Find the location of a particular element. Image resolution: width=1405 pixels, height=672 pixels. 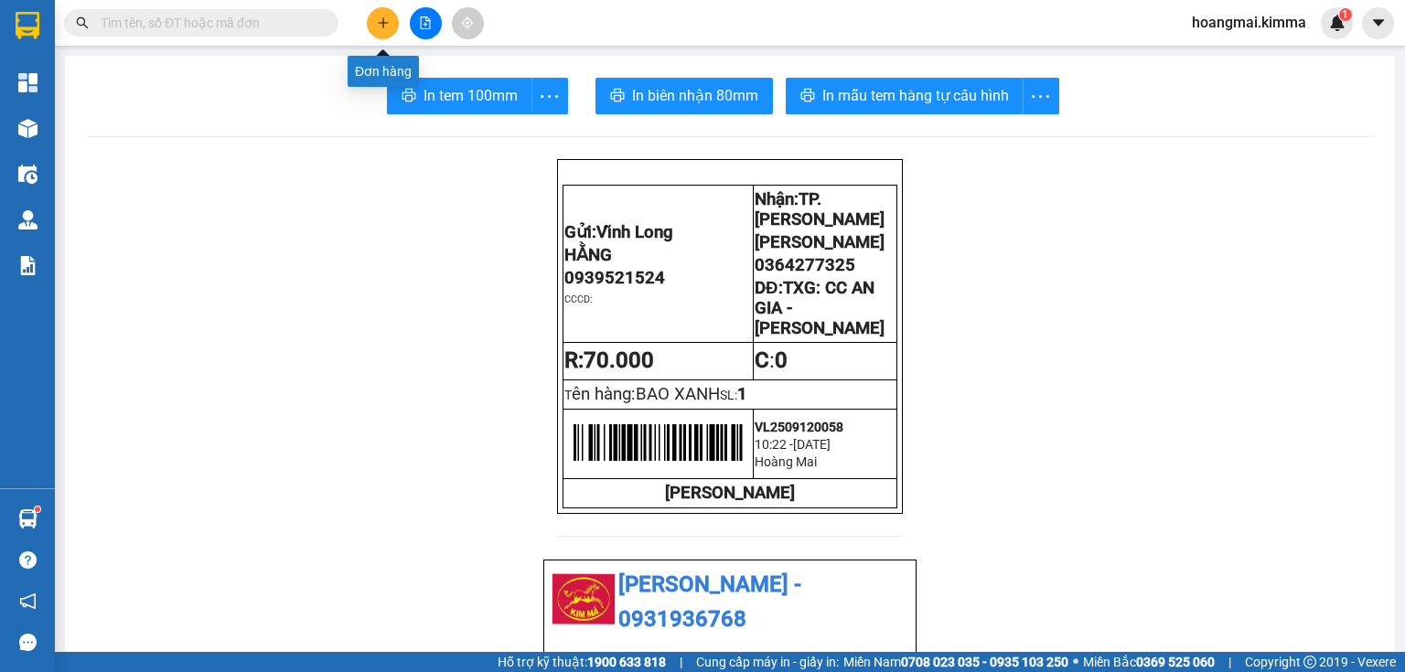

span: file-add is located at coordinates (425, 23).